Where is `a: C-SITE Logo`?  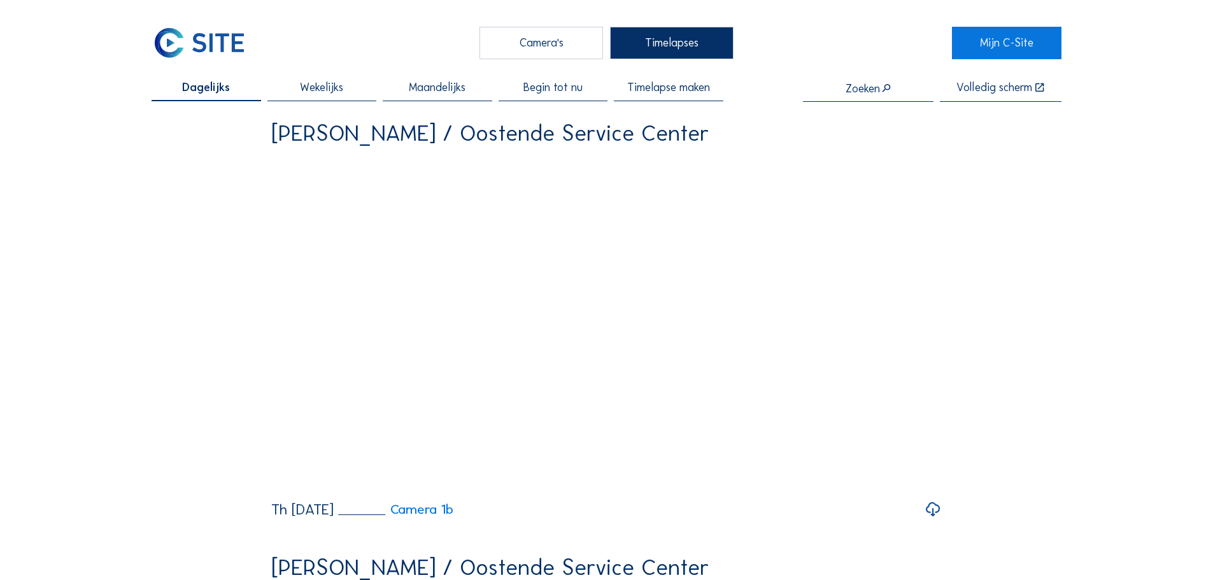
a: C-SITE Logo is located at coordinates (206, 43).